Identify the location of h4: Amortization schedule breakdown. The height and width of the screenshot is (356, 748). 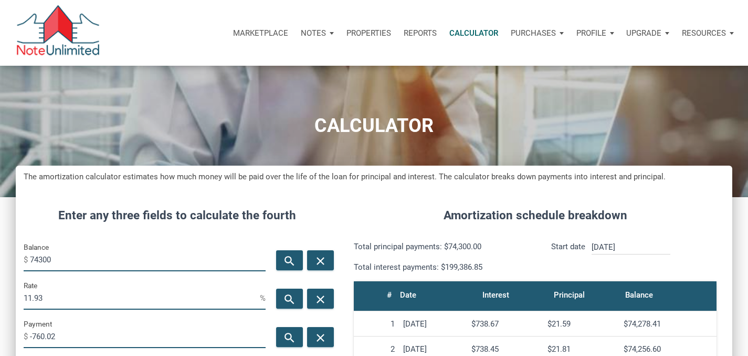
(535, 215).